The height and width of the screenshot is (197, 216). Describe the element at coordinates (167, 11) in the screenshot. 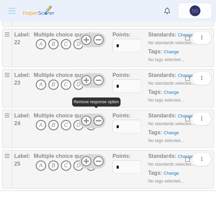

I see `a: Alerts` at that location.